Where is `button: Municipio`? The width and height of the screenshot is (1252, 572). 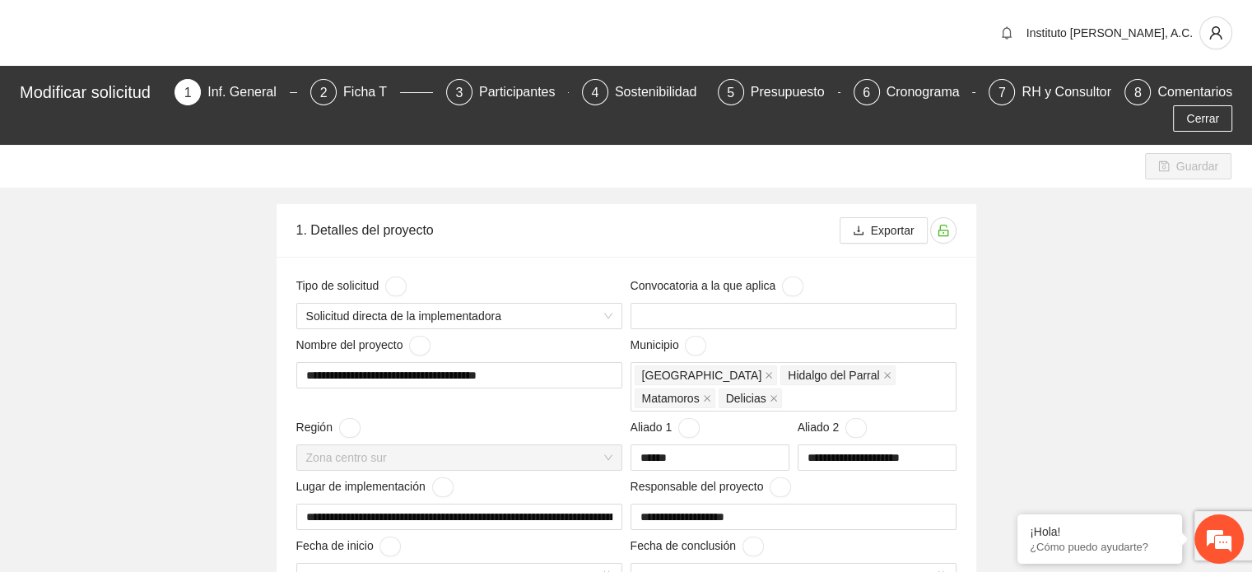 button: Municipio is located at coordinates (696, 346).